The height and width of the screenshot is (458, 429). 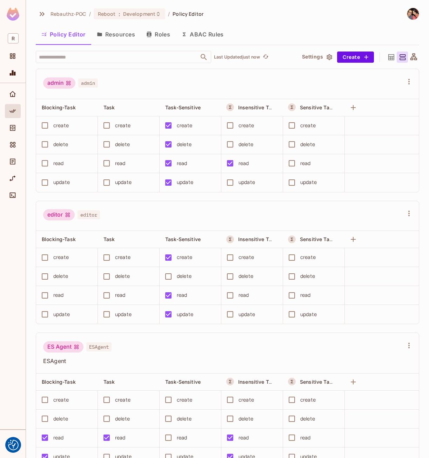 What do you see at coordinates (13, 14) in the screenshot?
I see `img: SReyMgAAAABJRU5ErkJggg==` at bounding box center [13, 14].